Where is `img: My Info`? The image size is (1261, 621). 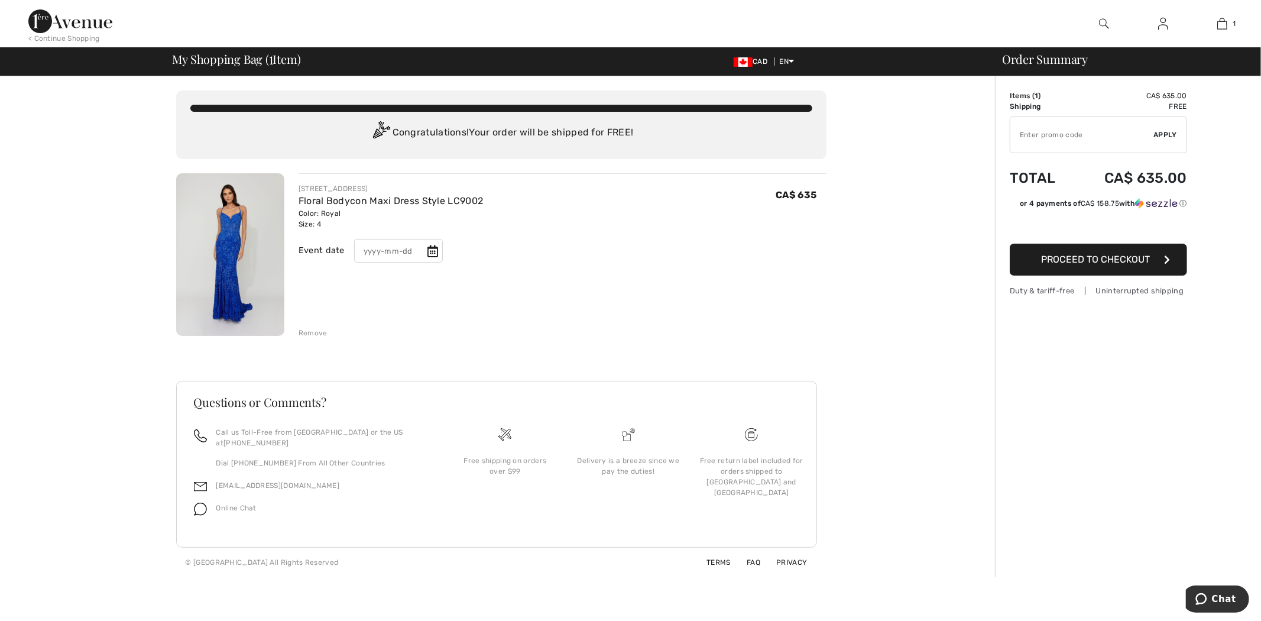 img: My Info is located at coordinates (1163, 24).